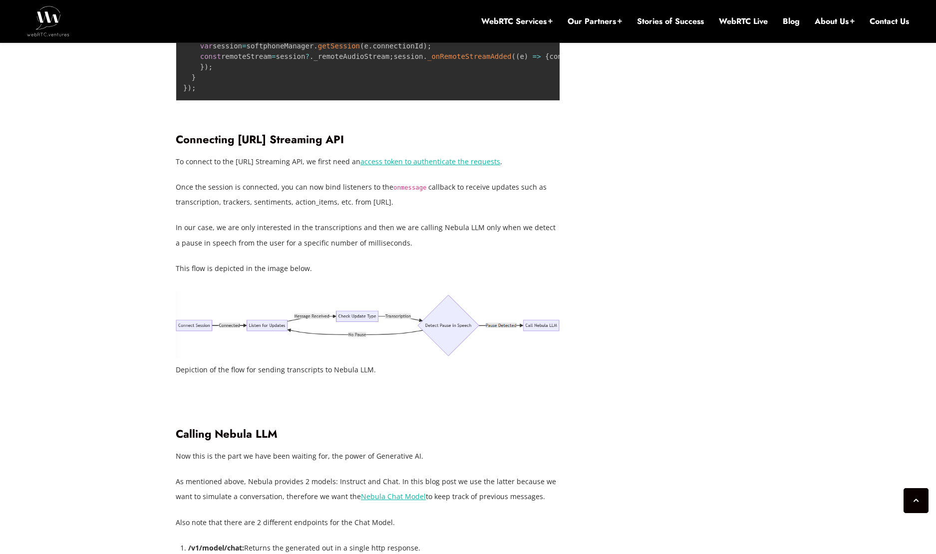  I want to click on span: getSession, so click(339, 46).